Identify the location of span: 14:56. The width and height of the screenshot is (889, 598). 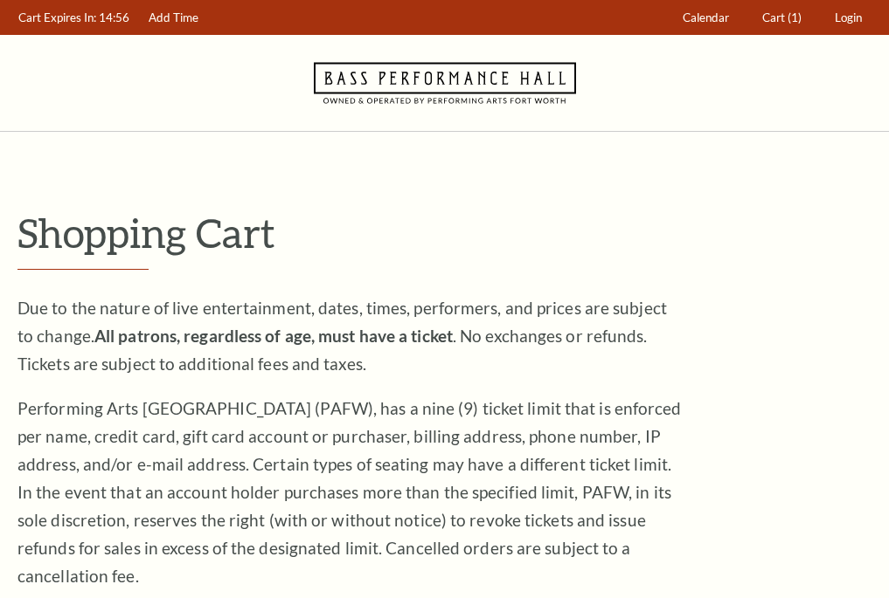
(114, 17).